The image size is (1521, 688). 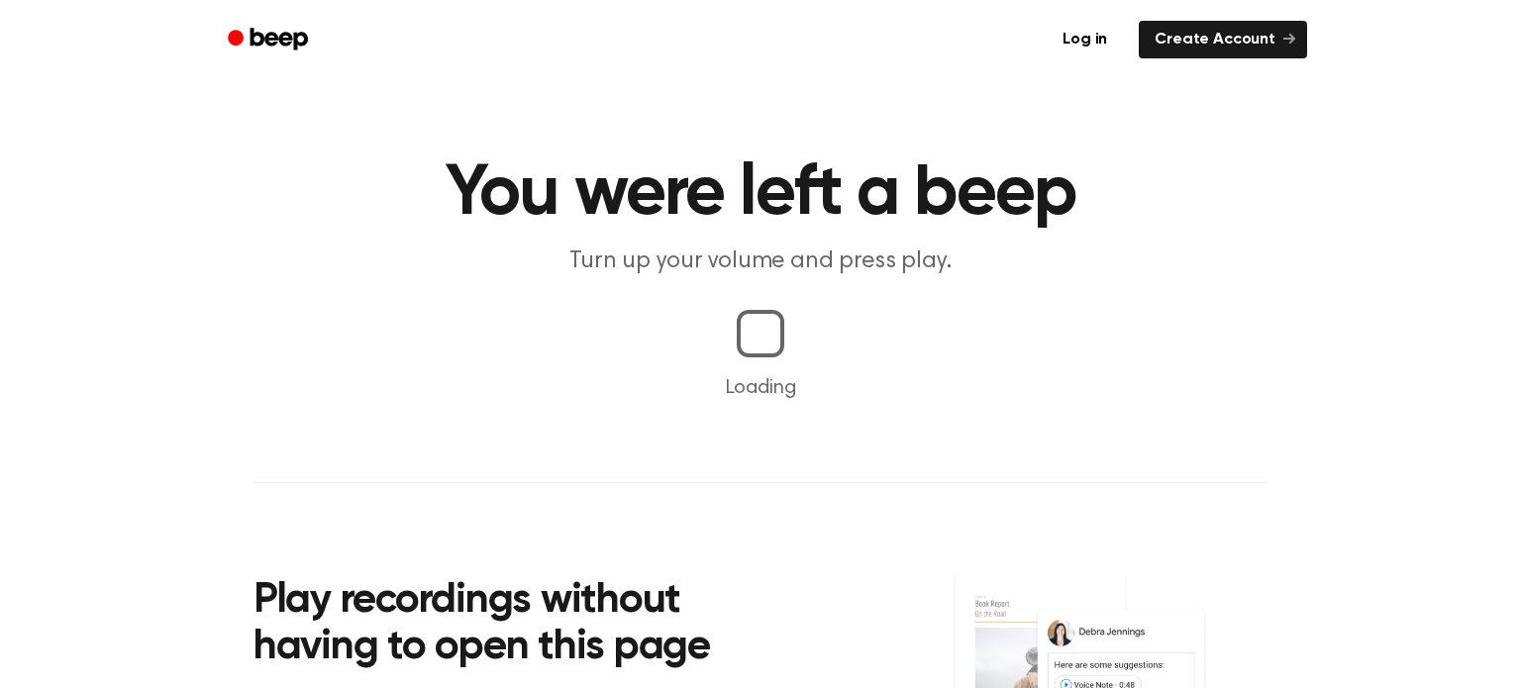 I want to click on a: Beep, so click(x=269, y=40).